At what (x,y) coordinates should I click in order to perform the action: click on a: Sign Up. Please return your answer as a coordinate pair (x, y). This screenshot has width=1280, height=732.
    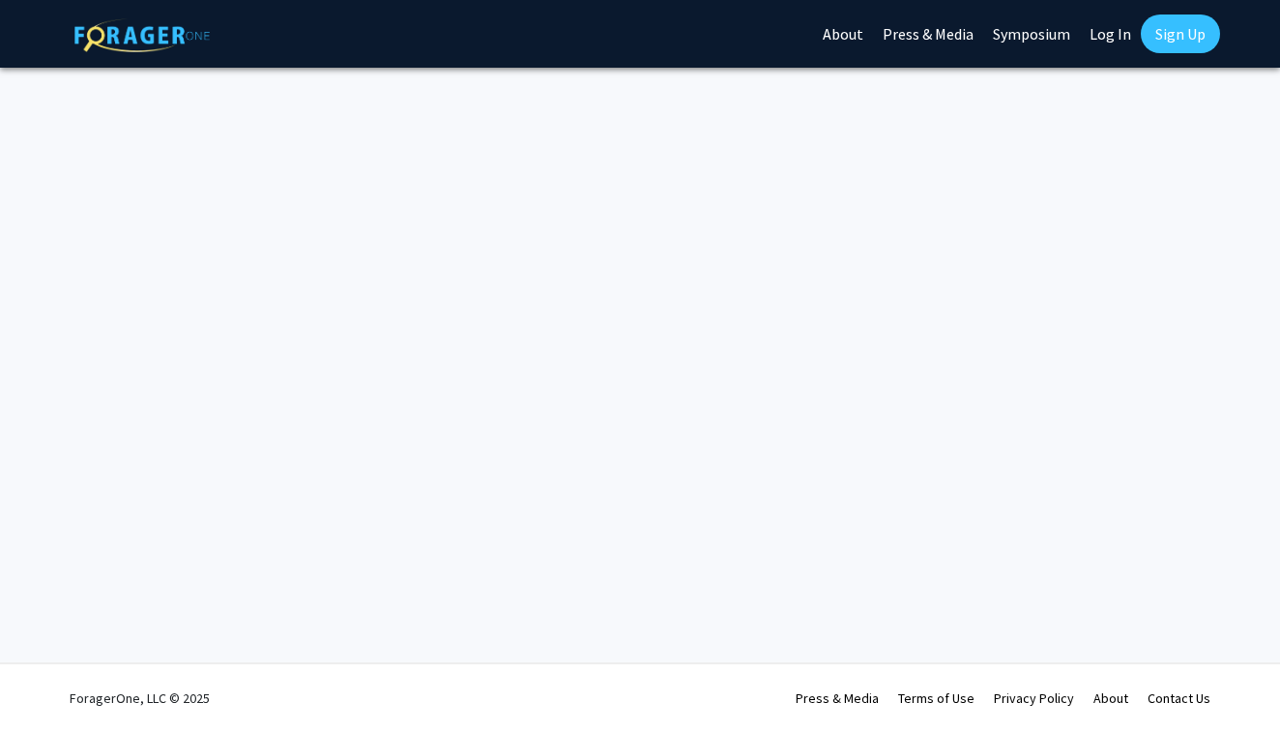
    Looking at the image, I should click on (1180, 34).